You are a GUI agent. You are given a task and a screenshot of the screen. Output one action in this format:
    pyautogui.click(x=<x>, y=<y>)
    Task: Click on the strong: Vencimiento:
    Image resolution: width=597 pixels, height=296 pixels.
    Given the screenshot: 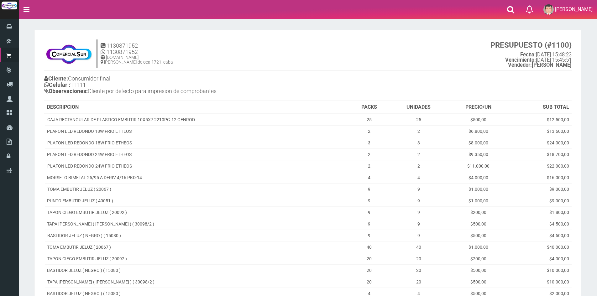 What is the action you would take?
    pyautogui.click(x=520, y=60)
    